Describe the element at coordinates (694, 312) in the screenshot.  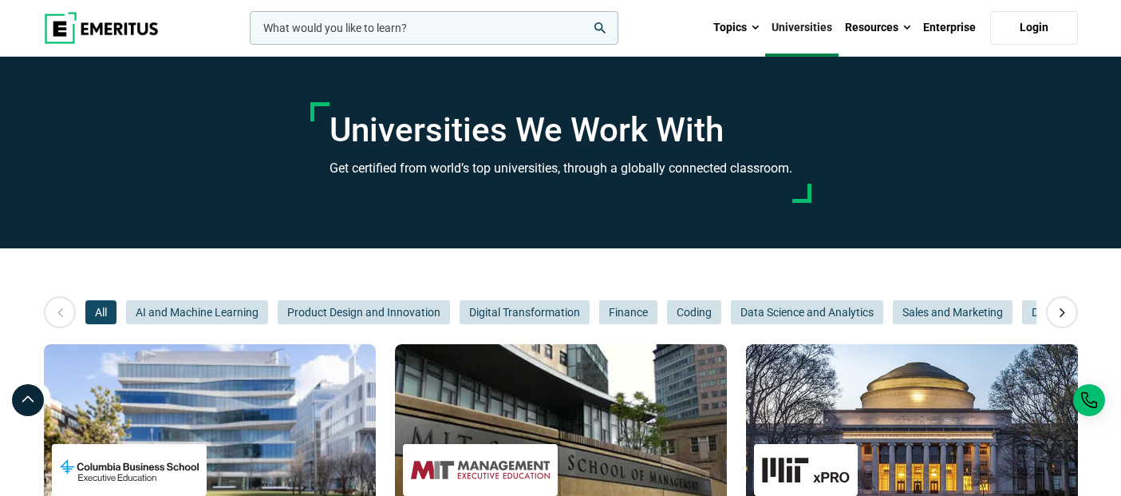
I see `span: Coding` at that location.